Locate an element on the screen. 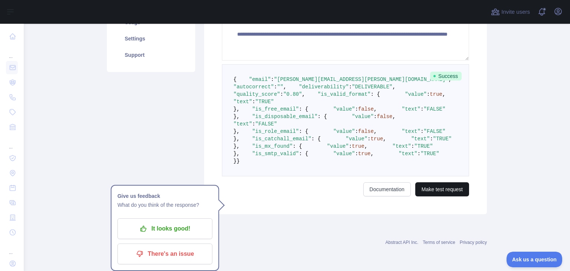  span: "is_disposable_email" is located at coordinates (285, 117).